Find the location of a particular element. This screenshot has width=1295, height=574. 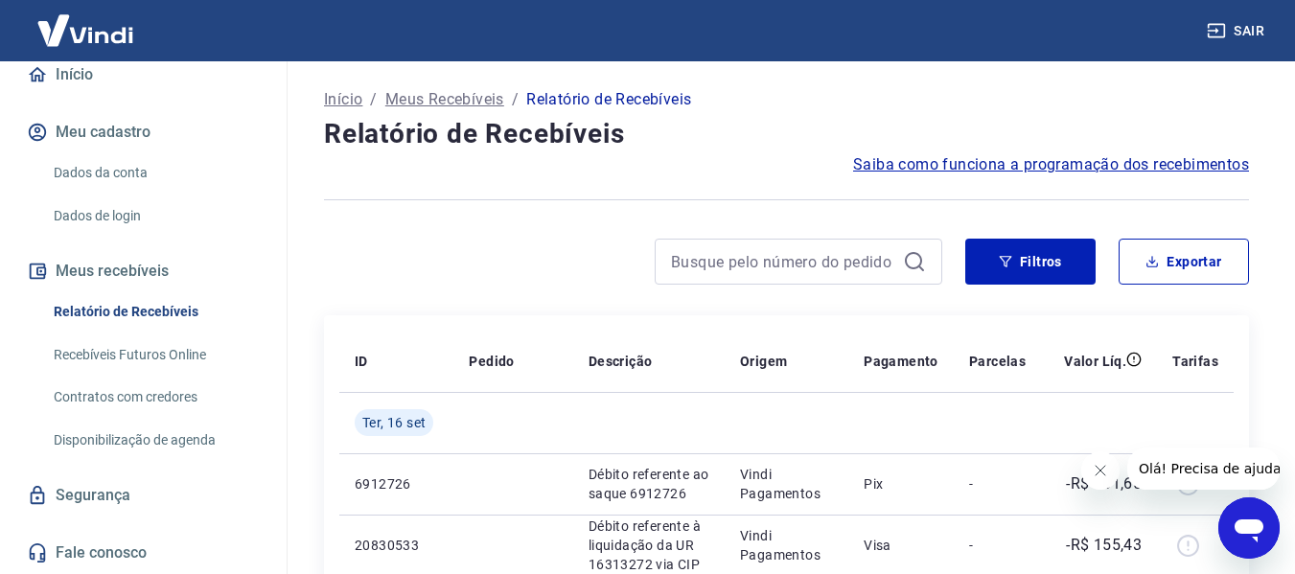

a: Fale conosco is located at coordinates (143, 553).